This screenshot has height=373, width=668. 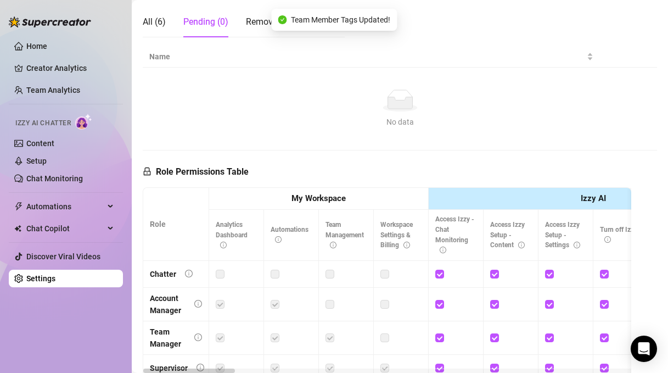 I want to click on a: Setup, so click(x=36, y=161).